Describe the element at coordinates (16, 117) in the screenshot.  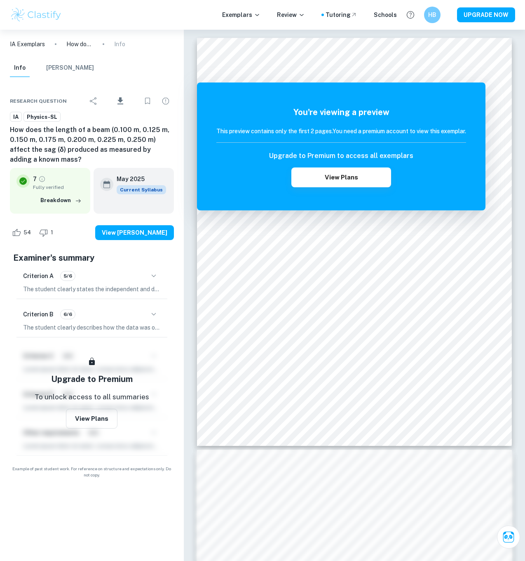
I see `span: IA` at that location.